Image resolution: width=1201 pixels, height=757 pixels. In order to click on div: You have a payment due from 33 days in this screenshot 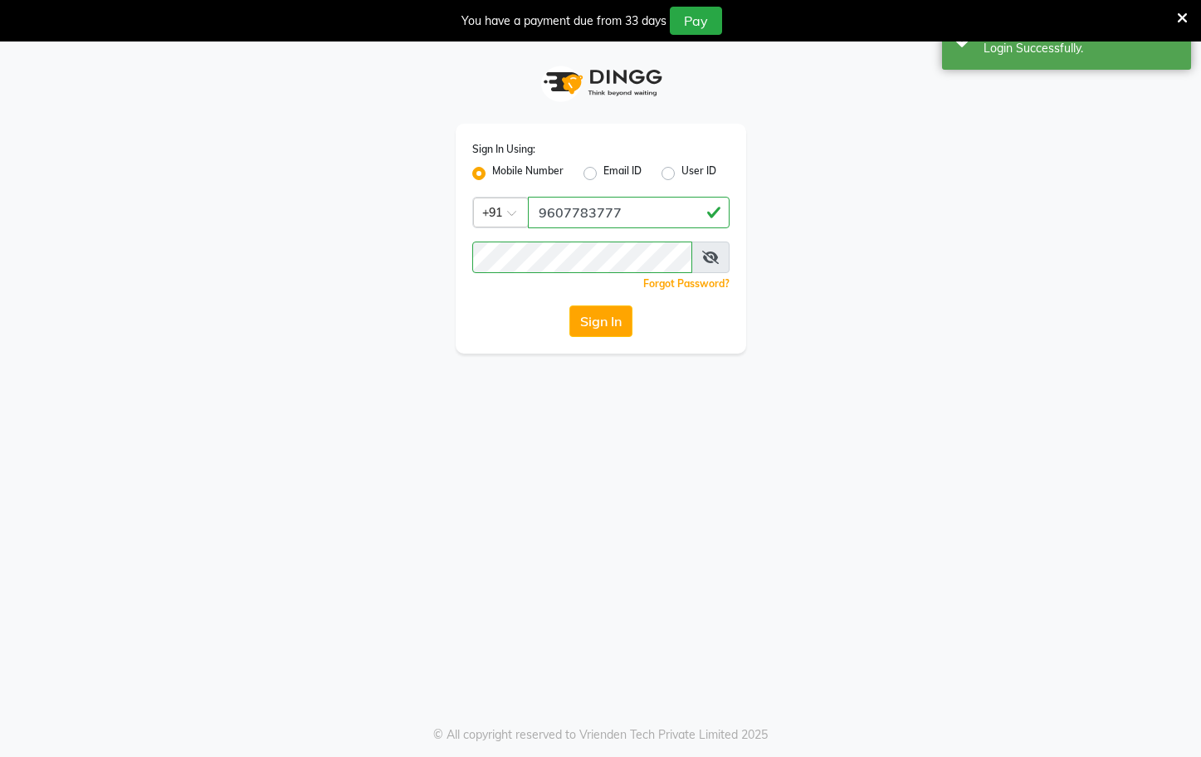, I will do `click(563, 21)`.